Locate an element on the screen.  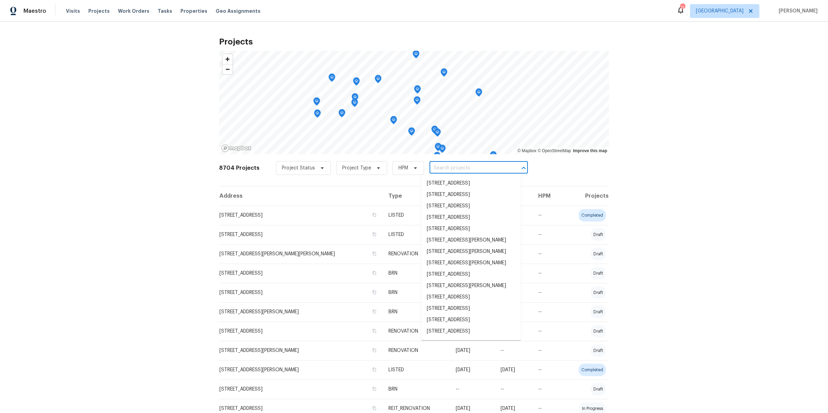
a: Improve this map is located at coordinates (590, 151).